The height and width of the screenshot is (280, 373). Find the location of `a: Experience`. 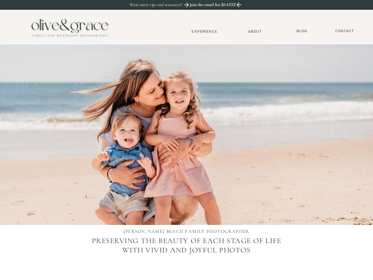

a: Experience is located at coordinates (205, 31).